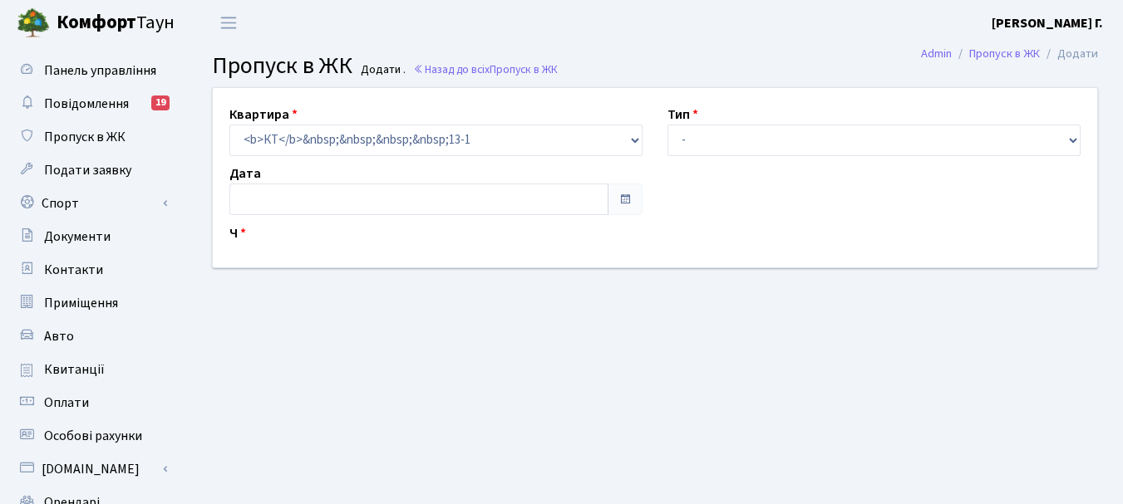 Image resolution: width=1123 pixels, height=504 pixels. I want to click on label: Дата, so click(245, 174).